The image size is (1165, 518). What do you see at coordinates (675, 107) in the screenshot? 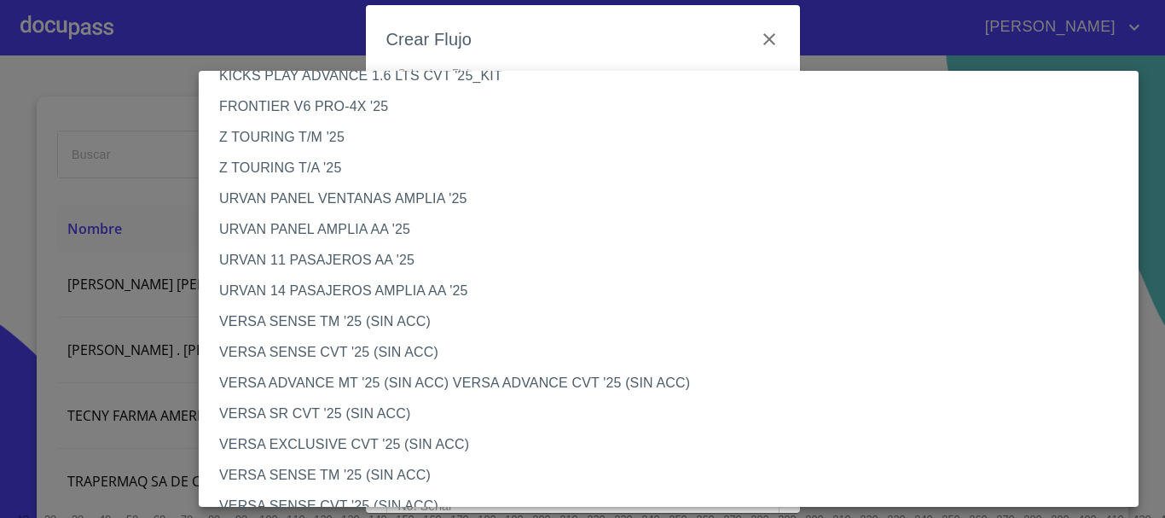
I see `li: FRONTIER V6 PRO-4X '25` at bounding box center [675, 107].